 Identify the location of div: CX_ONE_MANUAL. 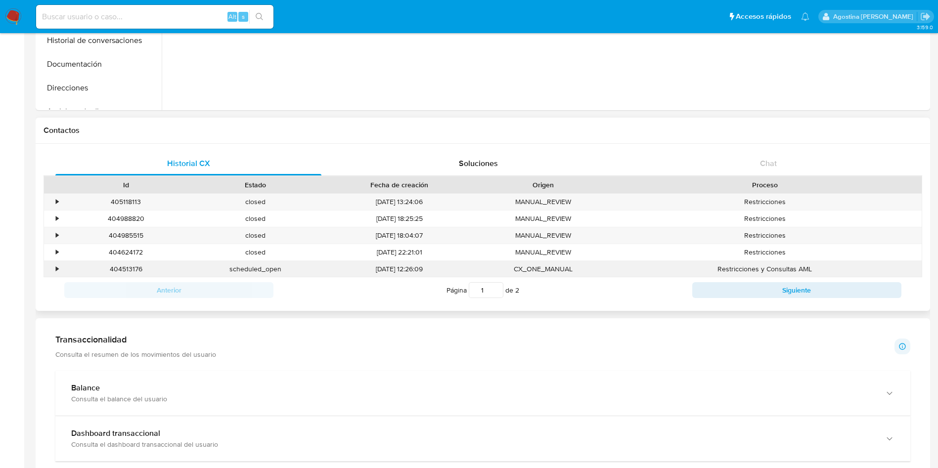
(543, 269).